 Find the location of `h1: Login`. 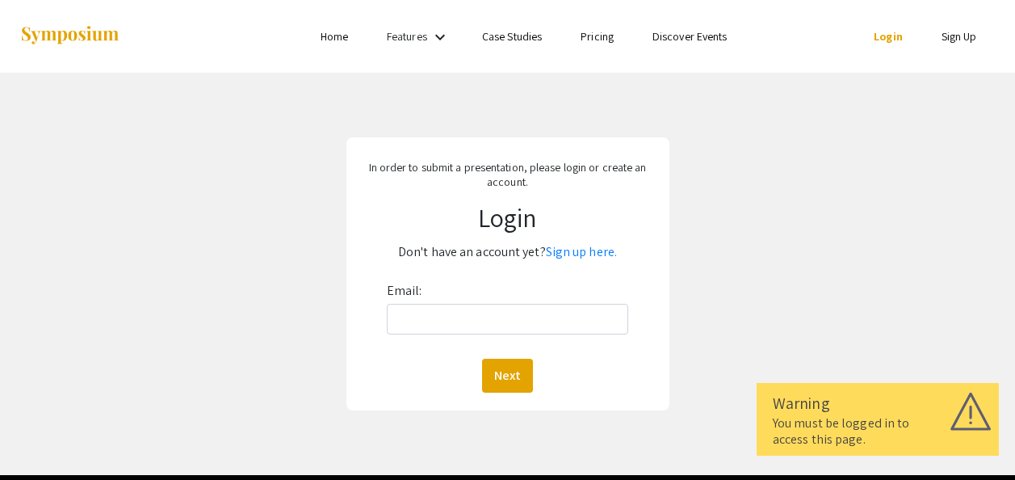

h1: Login is located at coordinates (507, 217).